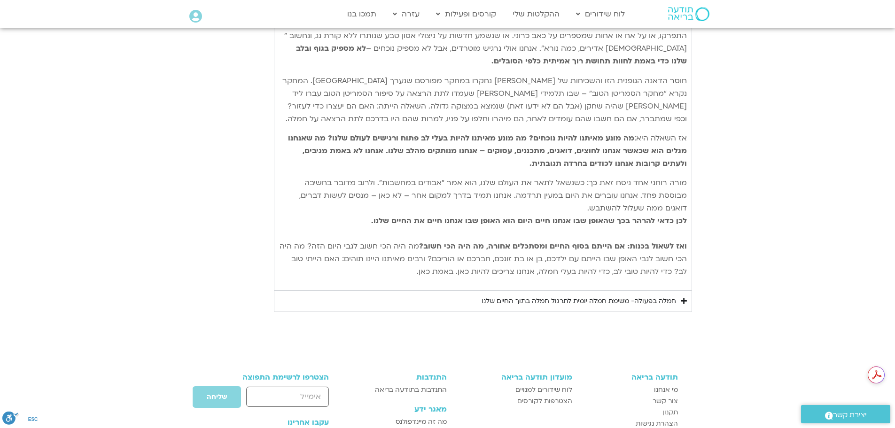 This screenshot has height=428, width=895. What do you see at coordinates (401, 409) in the screenshot?
I see `h3: מאגר ידע` at bounding box center [401, 409].